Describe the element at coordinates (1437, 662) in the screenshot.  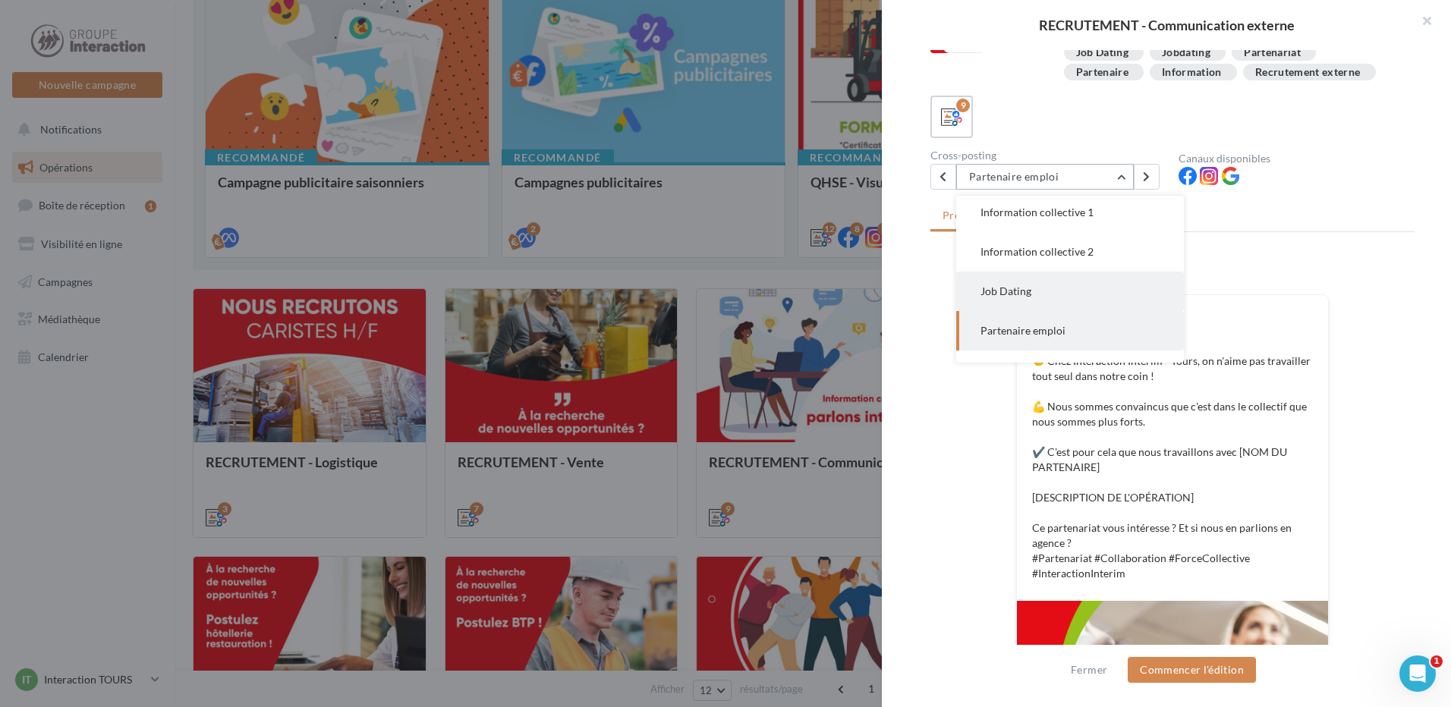
I see `span: 1` at that location.